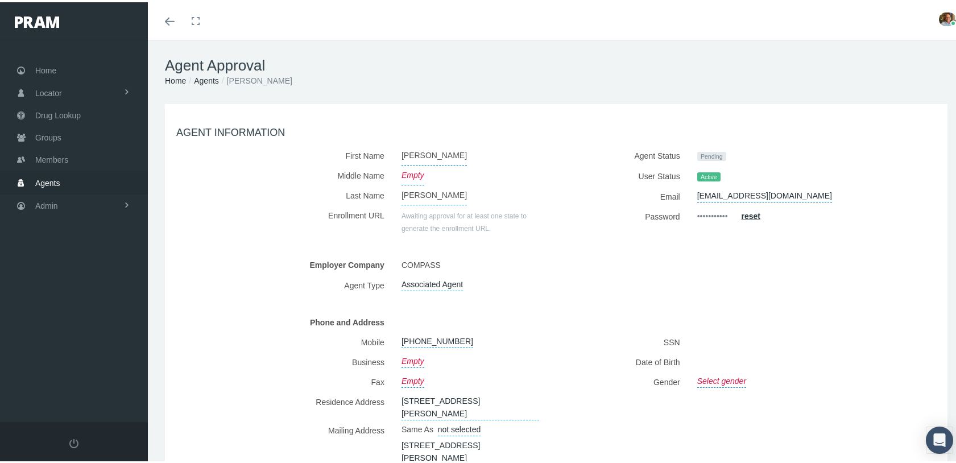 The height and width of the screenshot is (463, 956). What do you see at coordinates (627, 359) in the screenshot?
I see `label: Date of Birth` at bounding box center [627, 359].